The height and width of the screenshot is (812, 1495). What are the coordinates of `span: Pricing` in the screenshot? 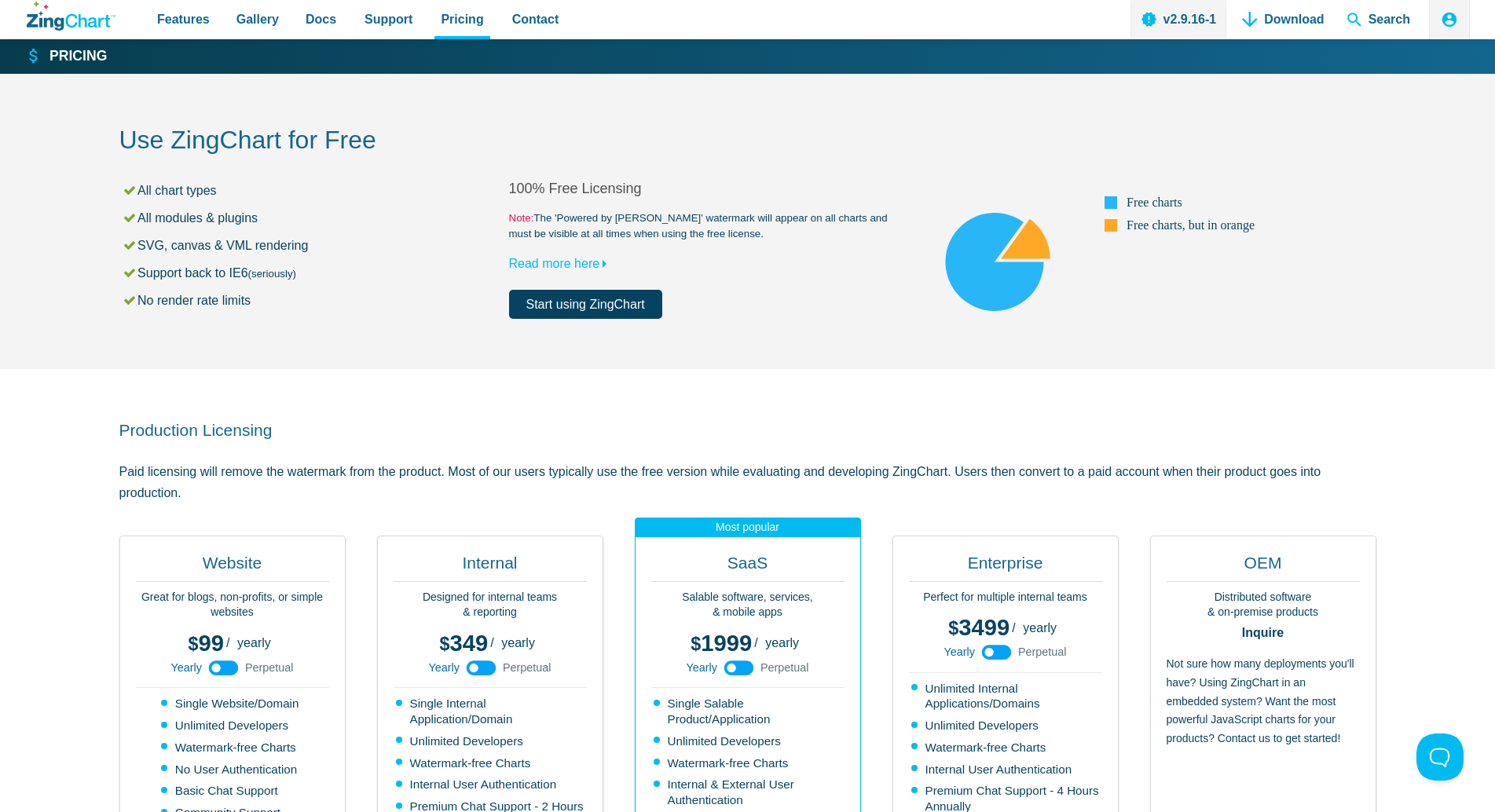 It's located at (461, 19).